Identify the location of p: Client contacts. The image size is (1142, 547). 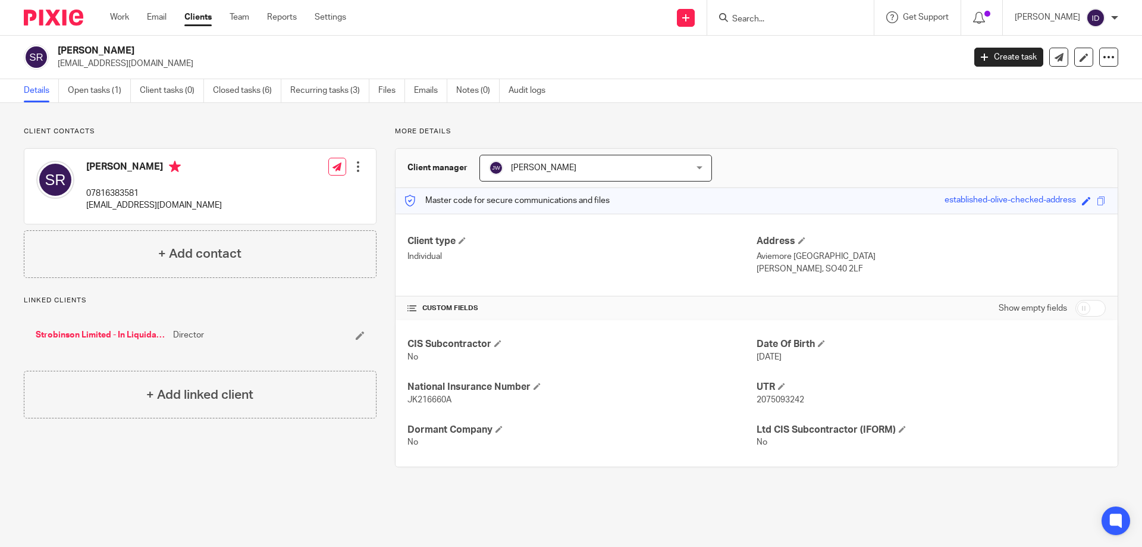
(200, 131).